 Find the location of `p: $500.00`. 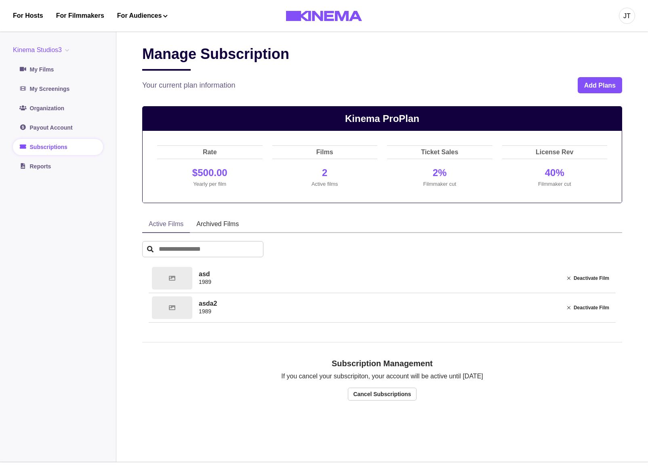

p: $500.00 is located at coordinates (210, 173).